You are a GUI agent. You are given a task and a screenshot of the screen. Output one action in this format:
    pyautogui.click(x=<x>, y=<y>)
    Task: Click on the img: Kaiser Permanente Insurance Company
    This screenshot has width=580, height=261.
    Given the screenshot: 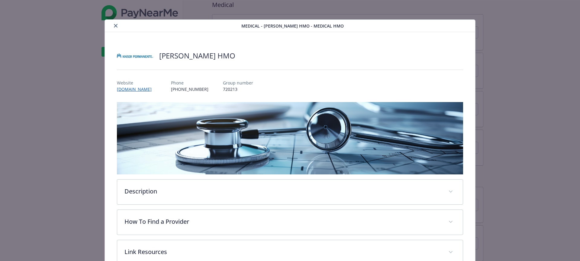 What is the action you would take?
    pyautogui.click(x=135, y=56)
    